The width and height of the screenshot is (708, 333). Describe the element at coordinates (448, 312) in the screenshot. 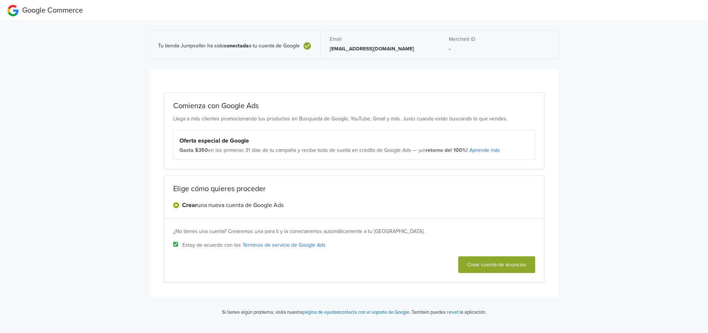

I see `p: También puedes la aplicación.` at that location.